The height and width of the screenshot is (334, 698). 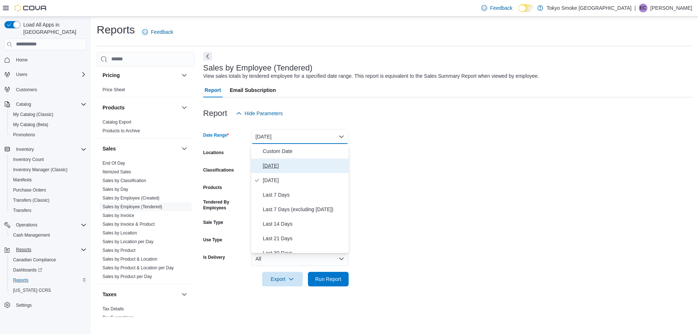 I want to click on div: Select listbox, so click(x=300, y=198).